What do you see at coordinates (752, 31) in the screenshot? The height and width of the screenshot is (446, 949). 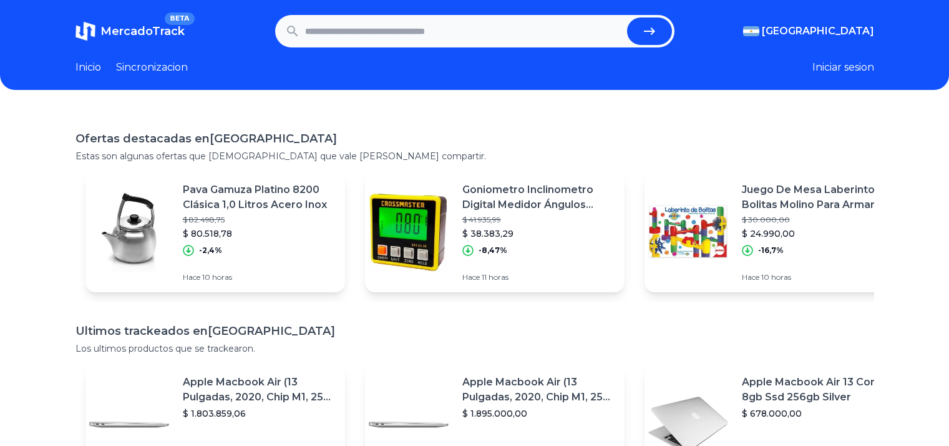 I see `img: Argentina` at bounding box center [752, 31].